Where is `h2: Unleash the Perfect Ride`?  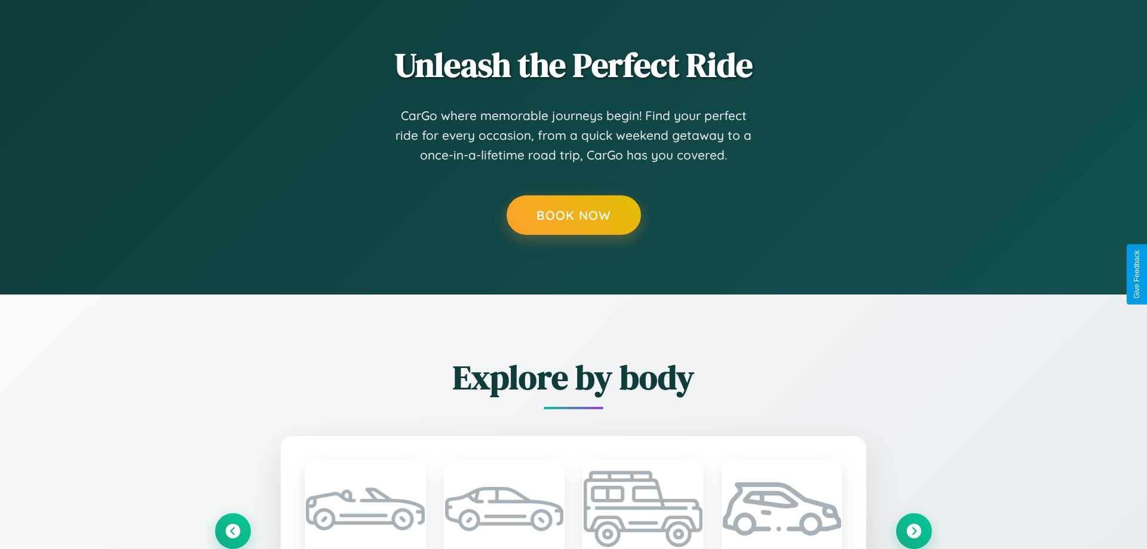 h2: Unleash the Perfect Ride is located at coordinates (573, 65).